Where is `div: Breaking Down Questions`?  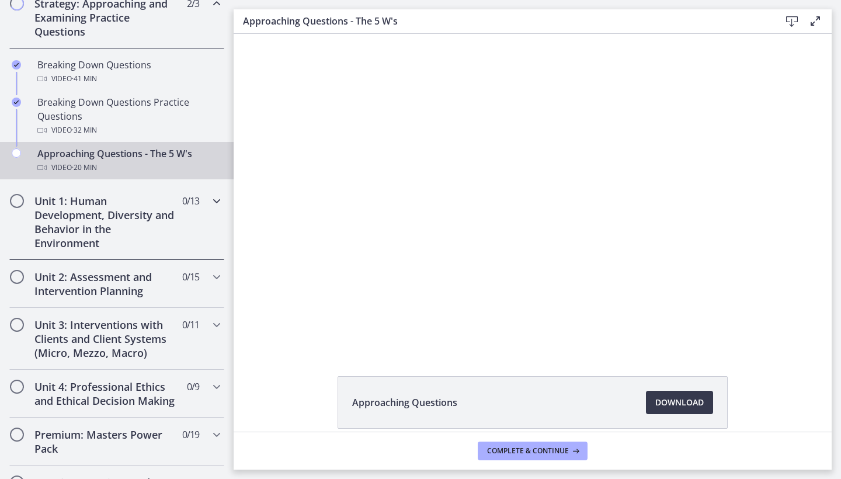
div: Breaking Down Questions is located at coordinates (128, 72).